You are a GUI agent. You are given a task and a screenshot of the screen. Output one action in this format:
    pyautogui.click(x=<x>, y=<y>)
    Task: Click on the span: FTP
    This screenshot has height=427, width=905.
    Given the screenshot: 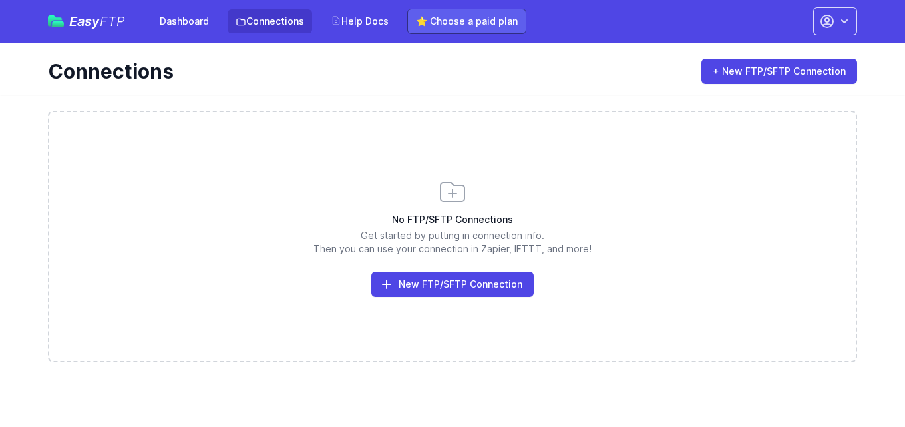 What is the action you would take?
    pyautogui.click(x=113, y=21)
    